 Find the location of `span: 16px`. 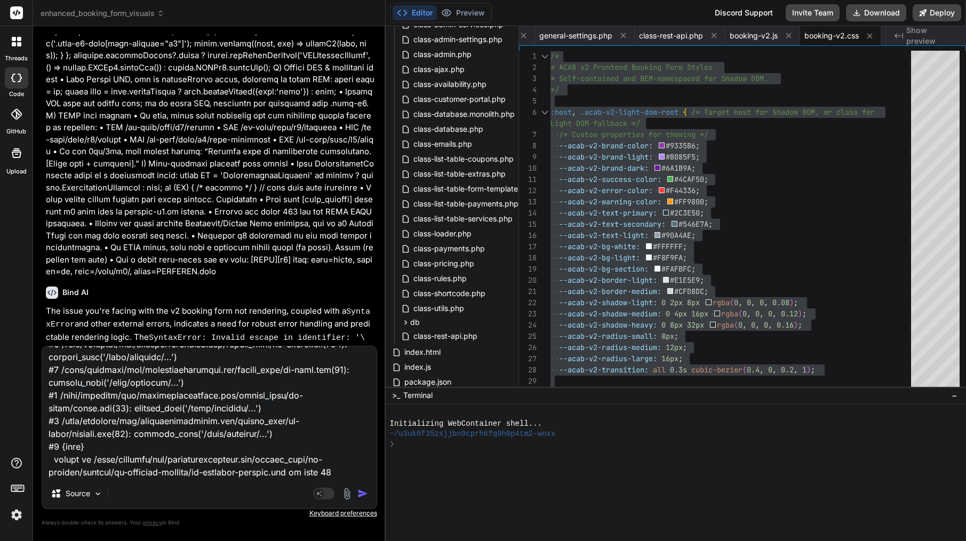

span: 16px is located at coordinates (700, 314).